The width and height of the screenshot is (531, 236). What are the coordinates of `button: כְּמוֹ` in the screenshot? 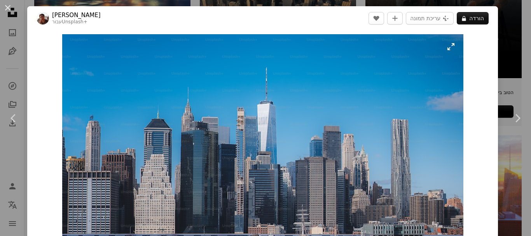 It's located at (376, 18).